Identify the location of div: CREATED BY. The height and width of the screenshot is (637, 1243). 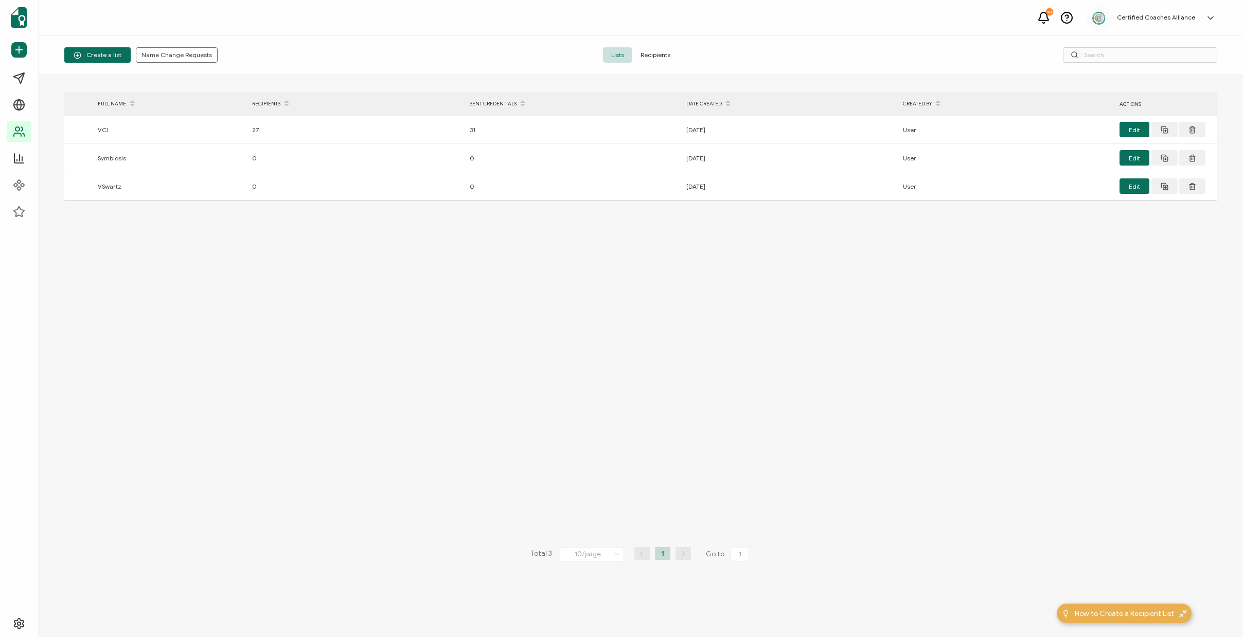
(1006, 104).